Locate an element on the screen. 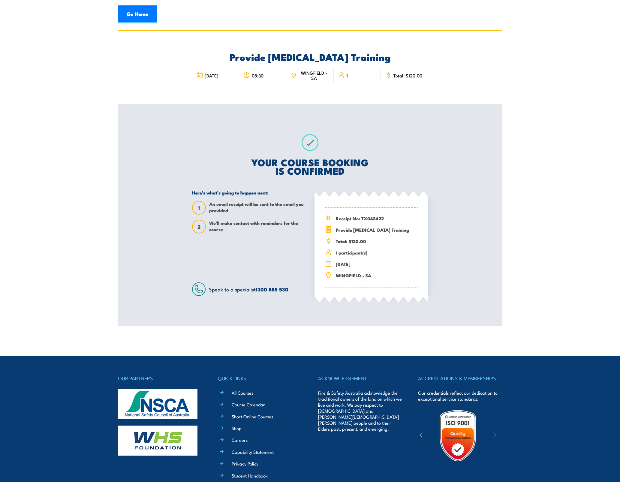 This screenshot has width=620, height=482. img: whs-logo-footer is located at coordinates (158, 440).